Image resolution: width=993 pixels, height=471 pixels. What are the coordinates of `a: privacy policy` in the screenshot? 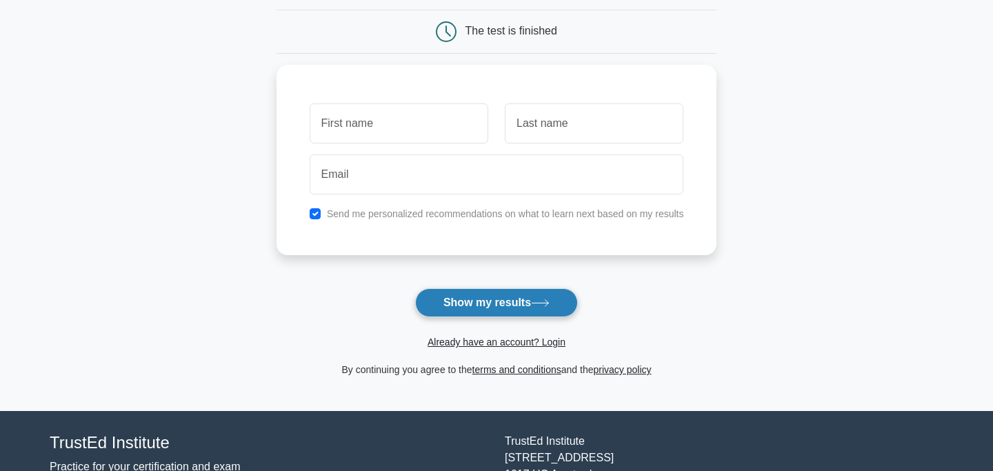 It's located at (623, 370).